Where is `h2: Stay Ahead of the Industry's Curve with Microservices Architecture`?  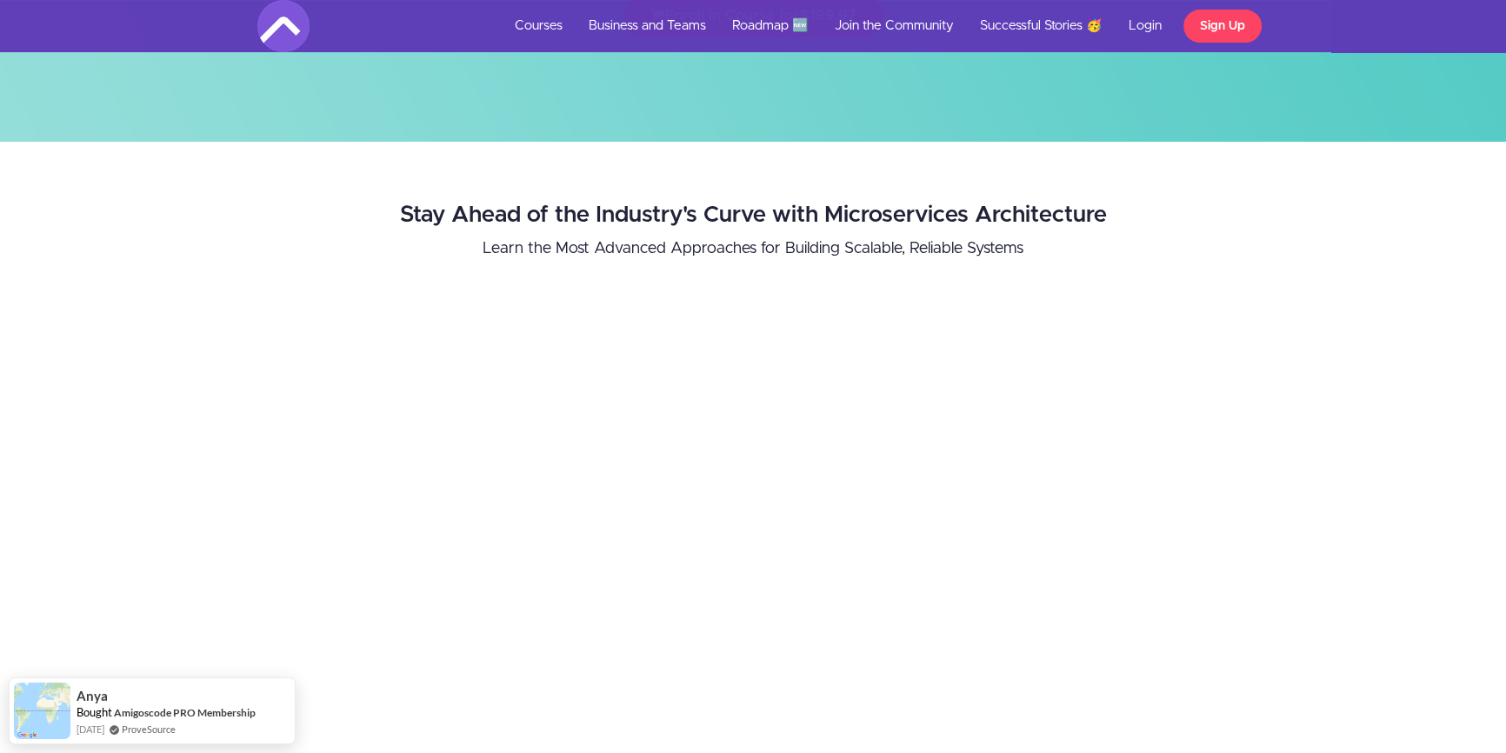 h2: Stay Ahead of the Industry's Curve with Microservices Architecture is located at coordinates (753, 215).